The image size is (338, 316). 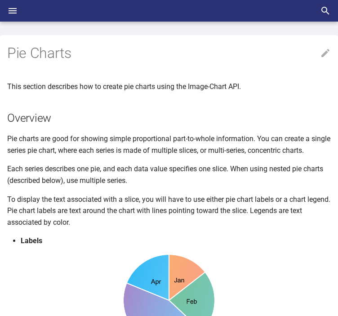 I want to click on strong: Labels, so click(x=32, y=241).